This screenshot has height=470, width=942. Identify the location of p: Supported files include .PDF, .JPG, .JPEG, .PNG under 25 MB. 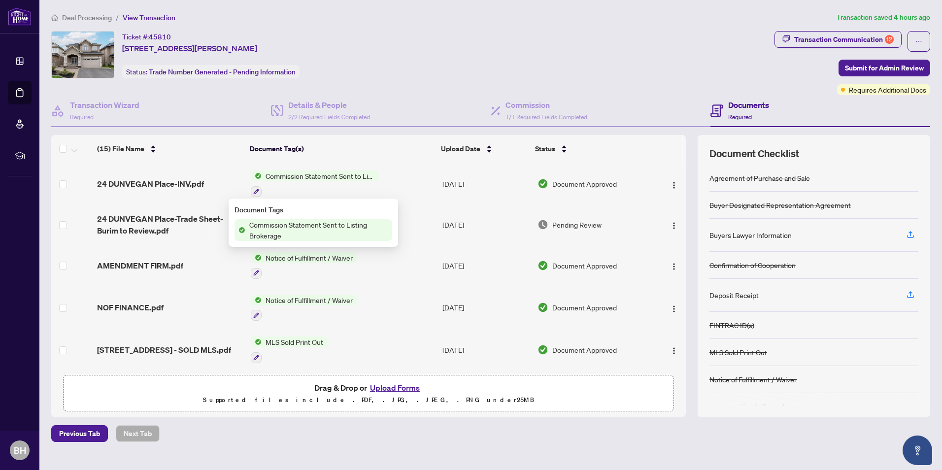
(368, 400).